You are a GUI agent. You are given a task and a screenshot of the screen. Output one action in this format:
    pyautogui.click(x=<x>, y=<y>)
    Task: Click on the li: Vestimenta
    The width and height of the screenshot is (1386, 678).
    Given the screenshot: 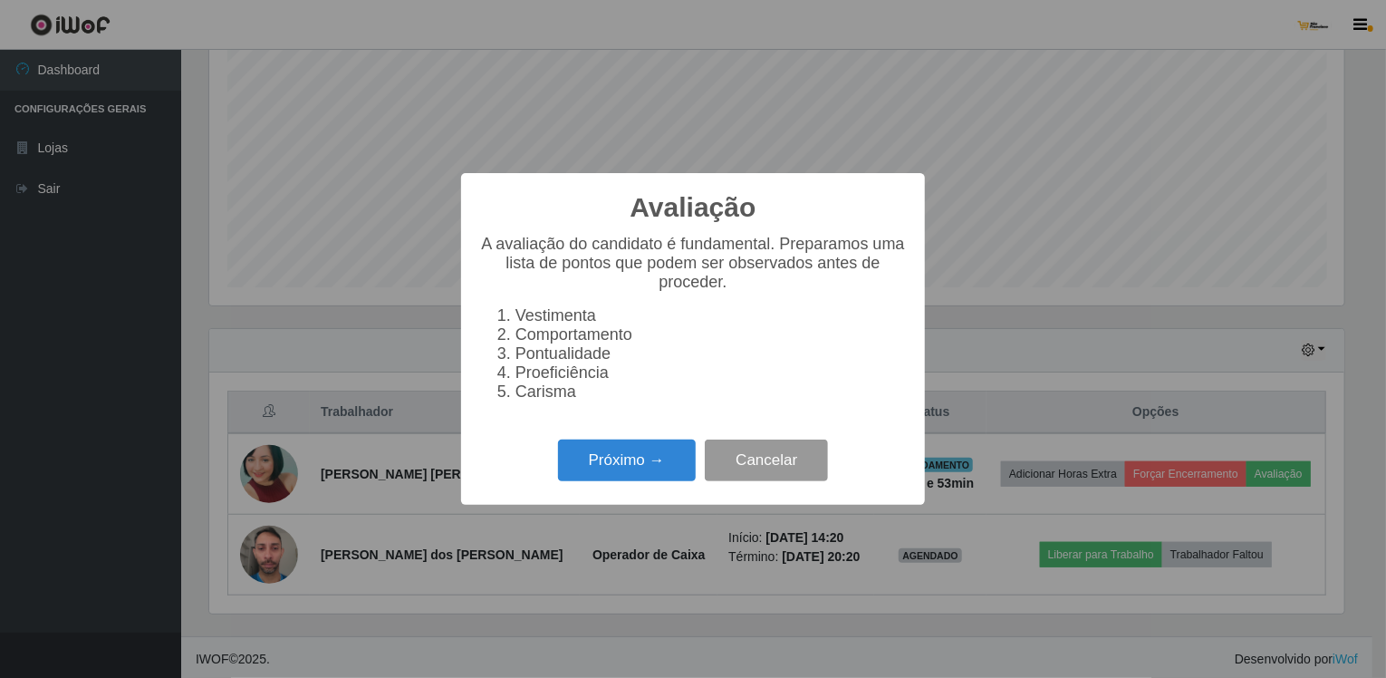 What is the action you would take?
    pyautogui.click(x=711, y=315)
    